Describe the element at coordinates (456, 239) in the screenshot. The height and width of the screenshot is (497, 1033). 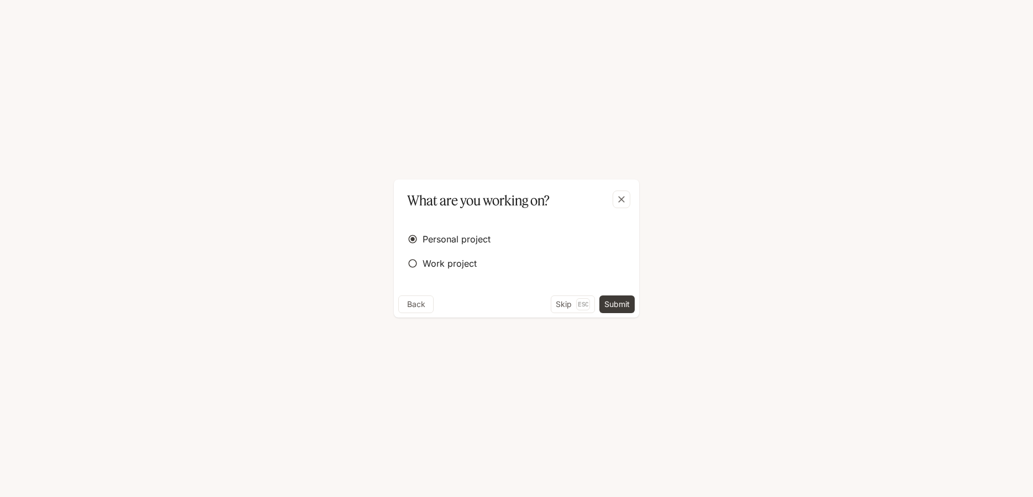
I see `span: Personal project` at that location.